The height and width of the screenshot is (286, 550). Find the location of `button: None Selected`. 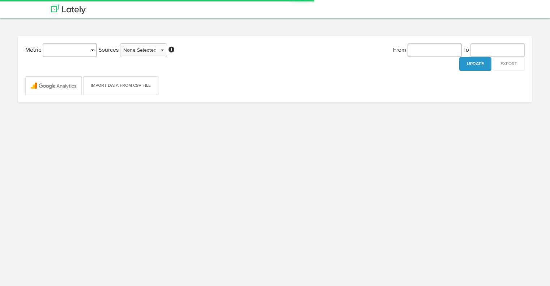

button: None Selected is located at coordinates (144, 50).